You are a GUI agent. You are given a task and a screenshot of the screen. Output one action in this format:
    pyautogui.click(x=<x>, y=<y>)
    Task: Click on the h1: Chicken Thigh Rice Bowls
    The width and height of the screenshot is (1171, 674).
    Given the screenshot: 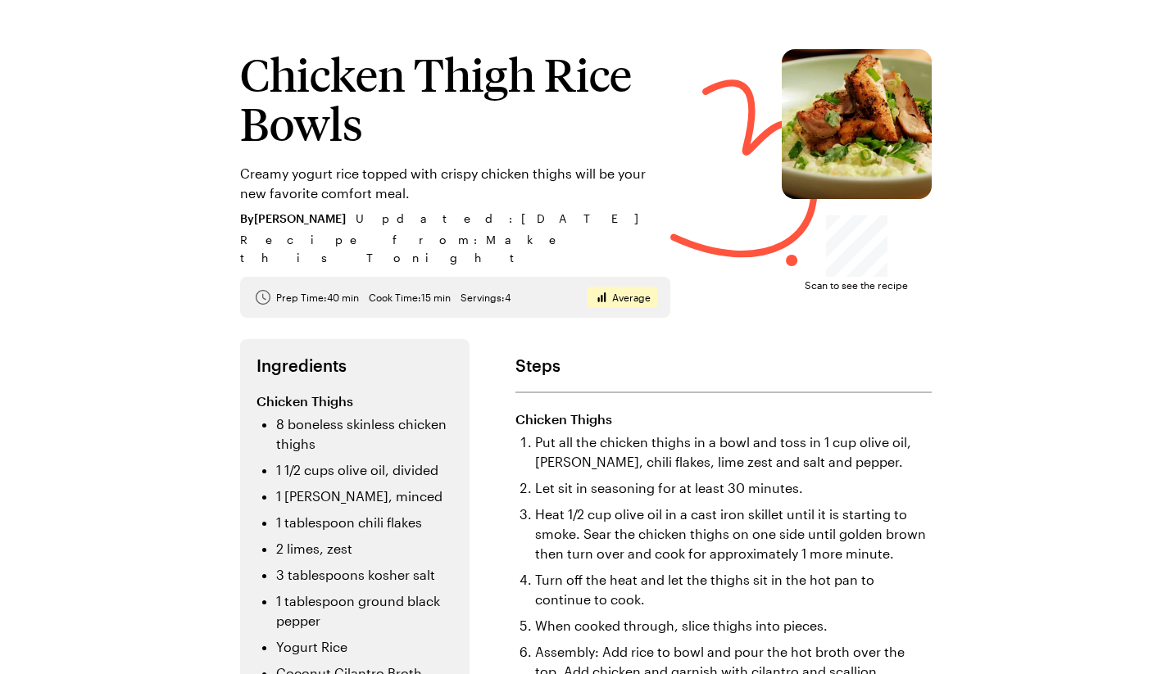 What is the action you would take?
    pyautogui.click(x=455, y=98)
    